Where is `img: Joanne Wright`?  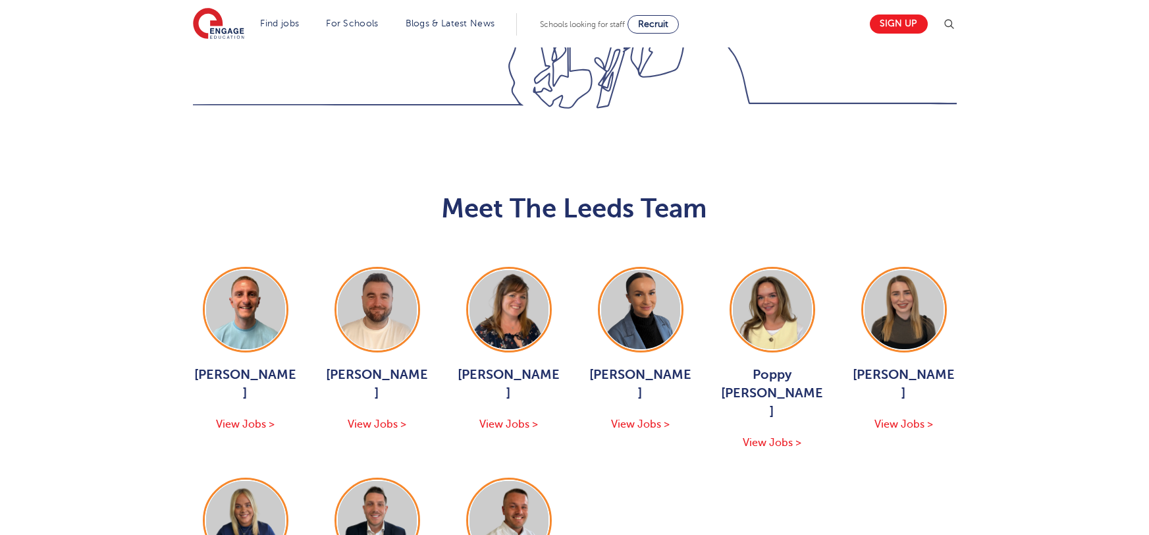
img: Joanne Wright is located at coordinates (509, 309).